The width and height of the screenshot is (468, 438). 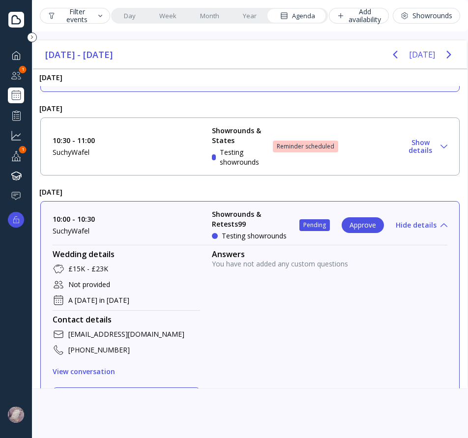 I want to click on div: Agenda, so click(x=298, y=16).